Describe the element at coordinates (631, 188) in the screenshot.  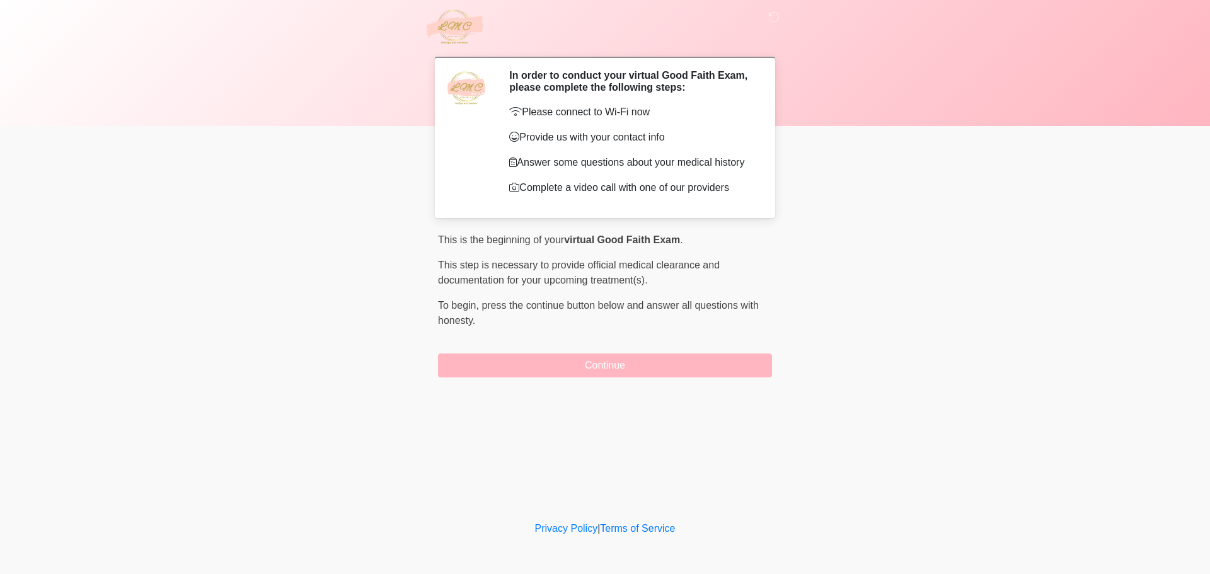
I see `p: Complete a video call with one of our providers` at that location.